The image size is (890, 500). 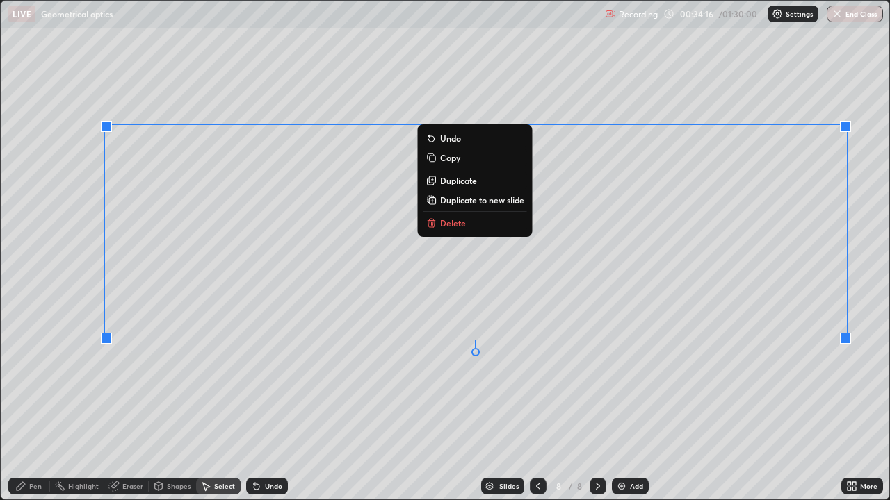 I want to click on p: Undo, so click(x=450, y=138).